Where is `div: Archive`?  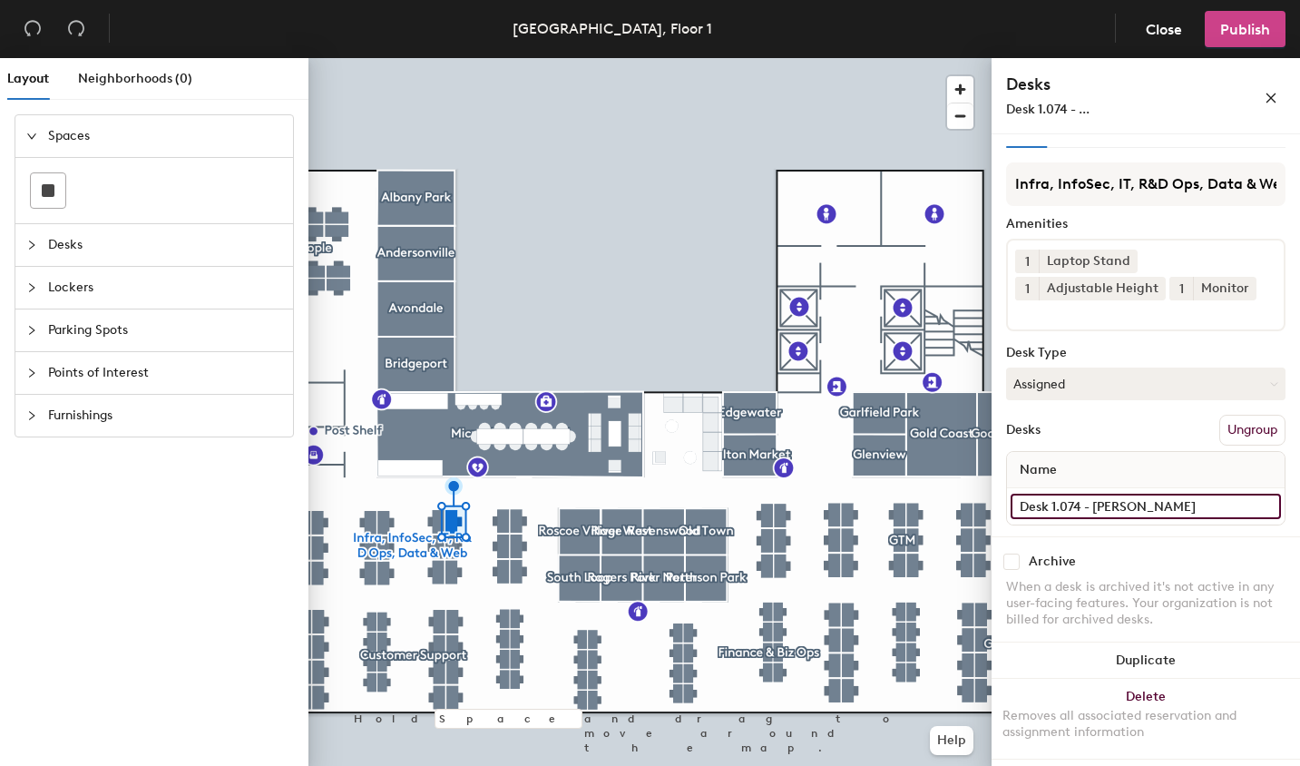 div: Archive is located at coordinates (1053, 562).